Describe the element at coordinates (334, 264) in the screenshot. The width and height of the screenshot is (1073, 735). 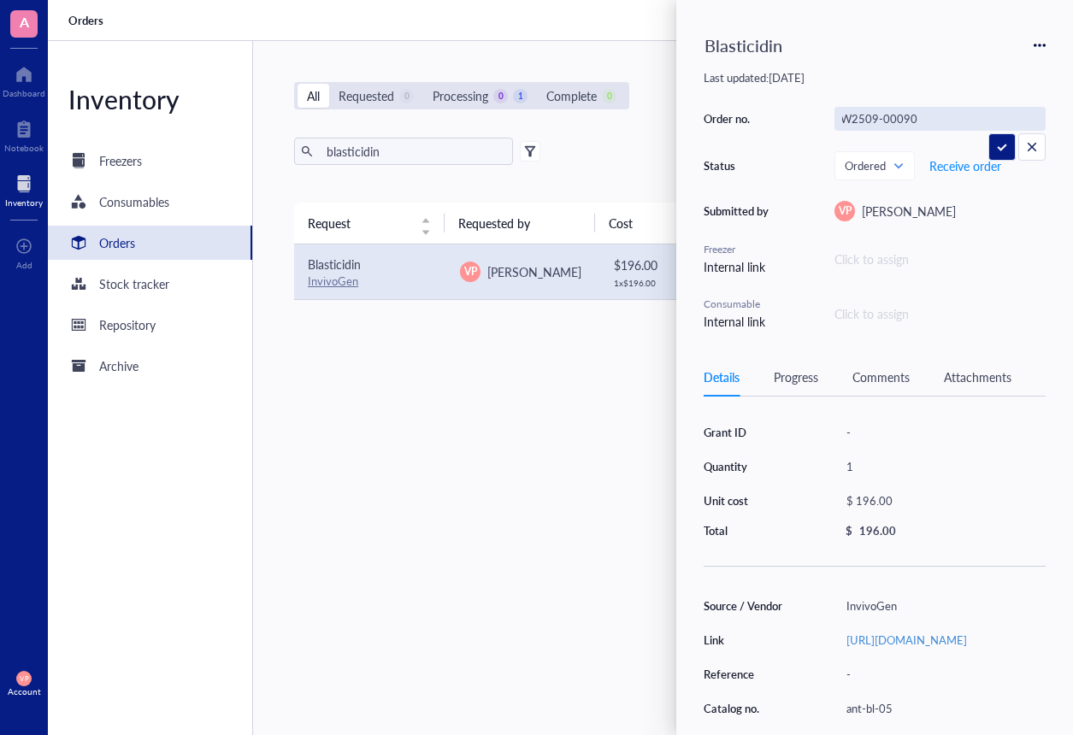
I see `span: Blasticidin` at that location.